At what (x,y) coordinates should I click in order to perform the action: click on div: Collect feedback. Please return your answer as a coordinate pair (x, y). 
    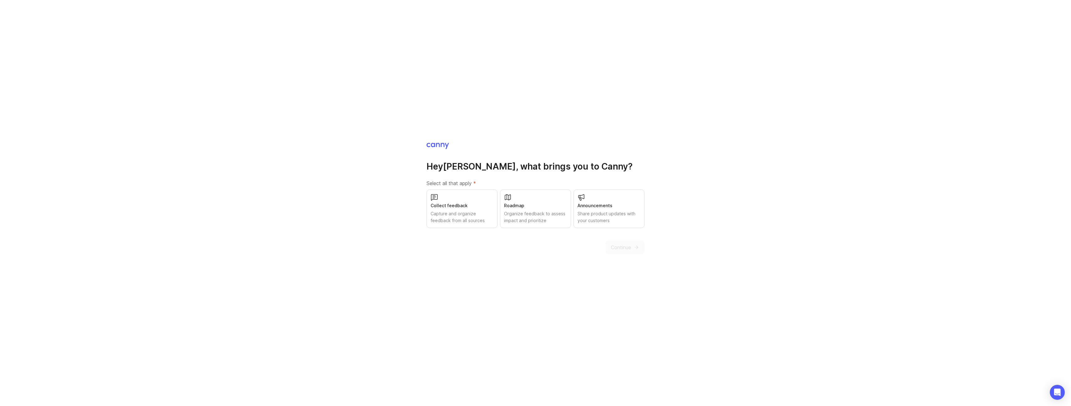
    Looking at the image, I should click on (462, 206).